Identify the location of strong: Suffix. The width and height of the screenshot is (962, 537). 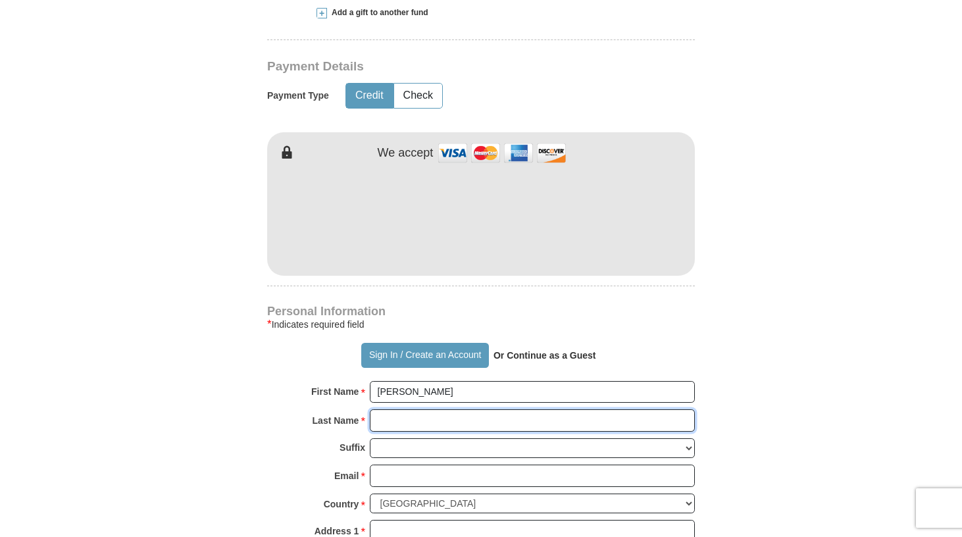
(352, 447).